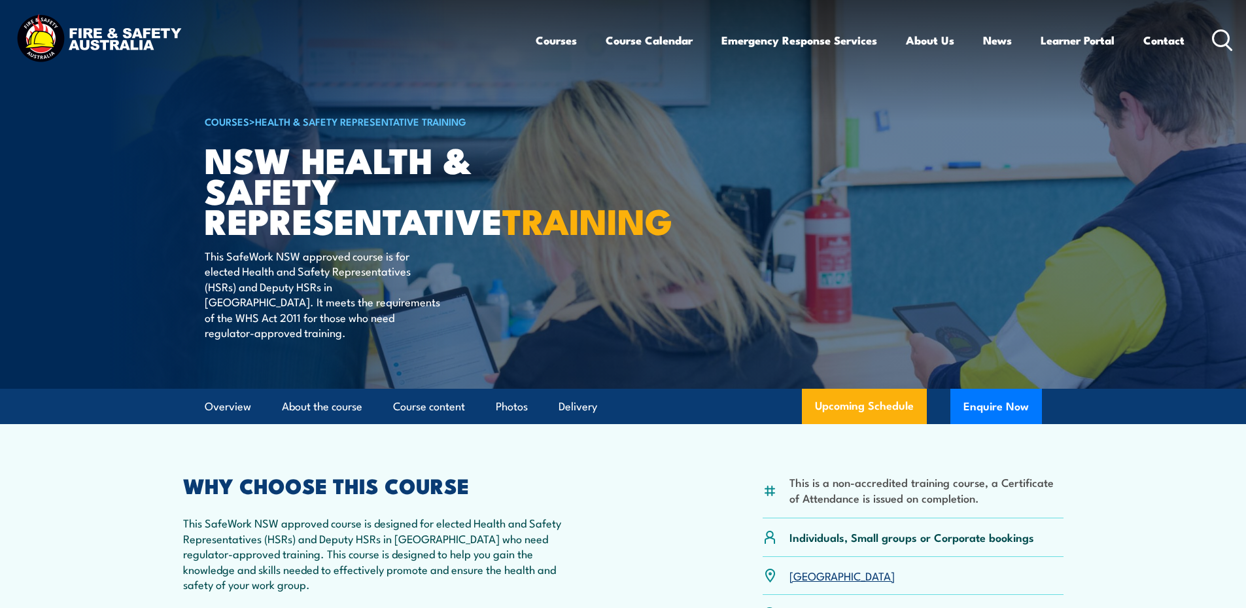  Describe the element at coordinates (366, 190) in the screenshot. I see `h1: NSW Health & Safety Representative` at that location.